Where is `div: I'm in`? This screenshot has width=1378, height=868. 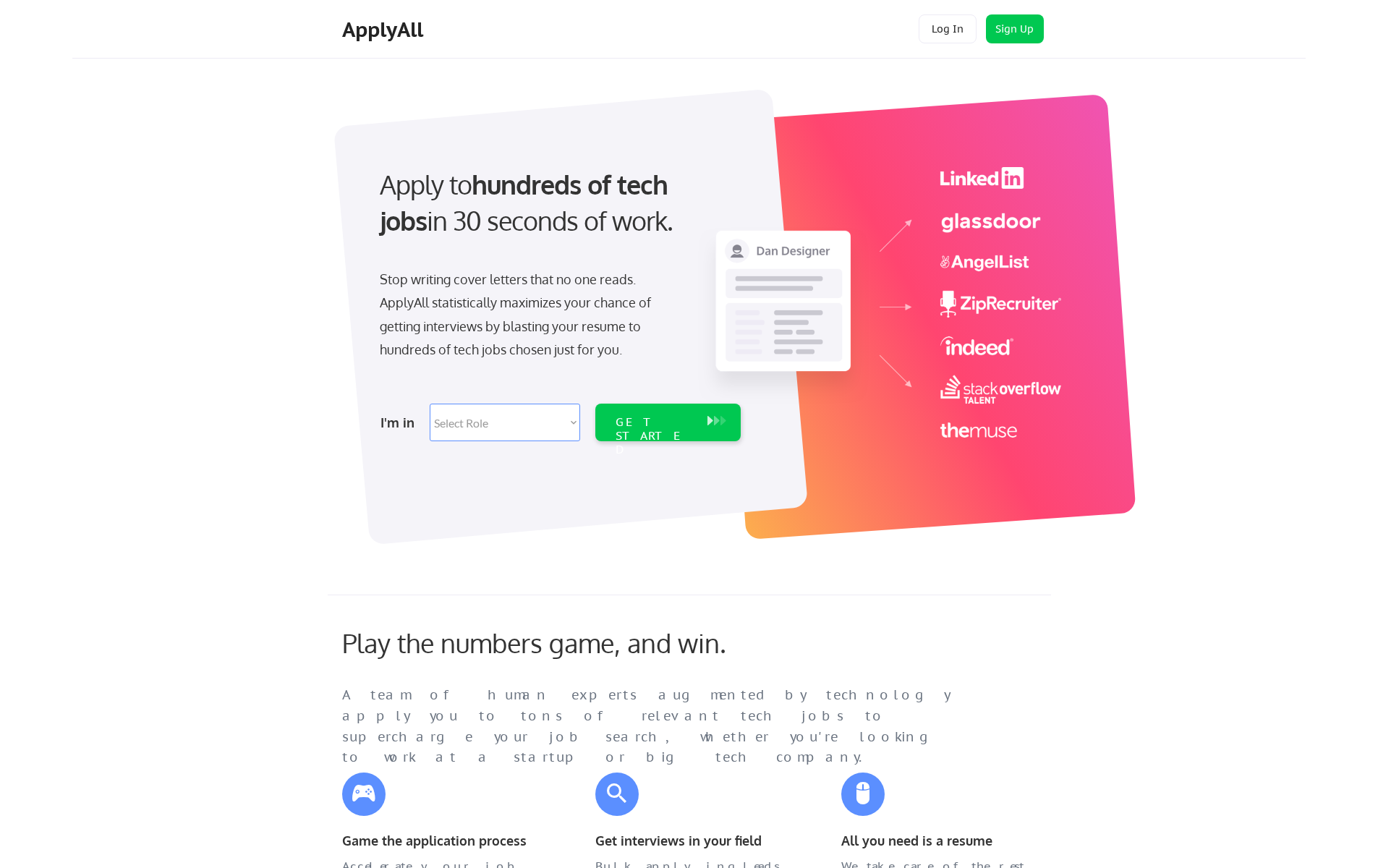 div: I'm in is located at coordinates (401, 423).